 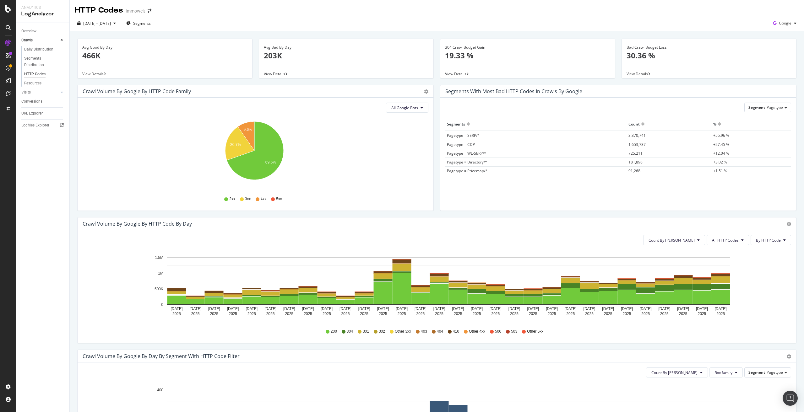 What do you see at coordinates (527, 56) in the screenshot?
I see `p: 19.33 %` at bounding box center [527, 56].